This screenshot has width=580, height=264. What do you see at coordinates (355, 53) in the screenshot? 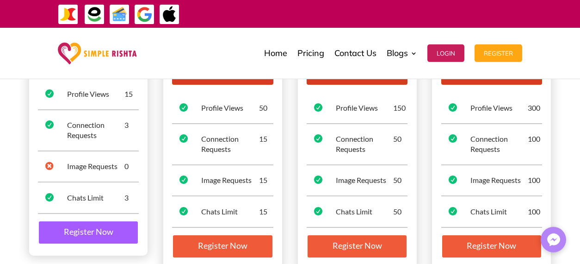
I see `a: Contact Us` at bounding box center [355, 53].